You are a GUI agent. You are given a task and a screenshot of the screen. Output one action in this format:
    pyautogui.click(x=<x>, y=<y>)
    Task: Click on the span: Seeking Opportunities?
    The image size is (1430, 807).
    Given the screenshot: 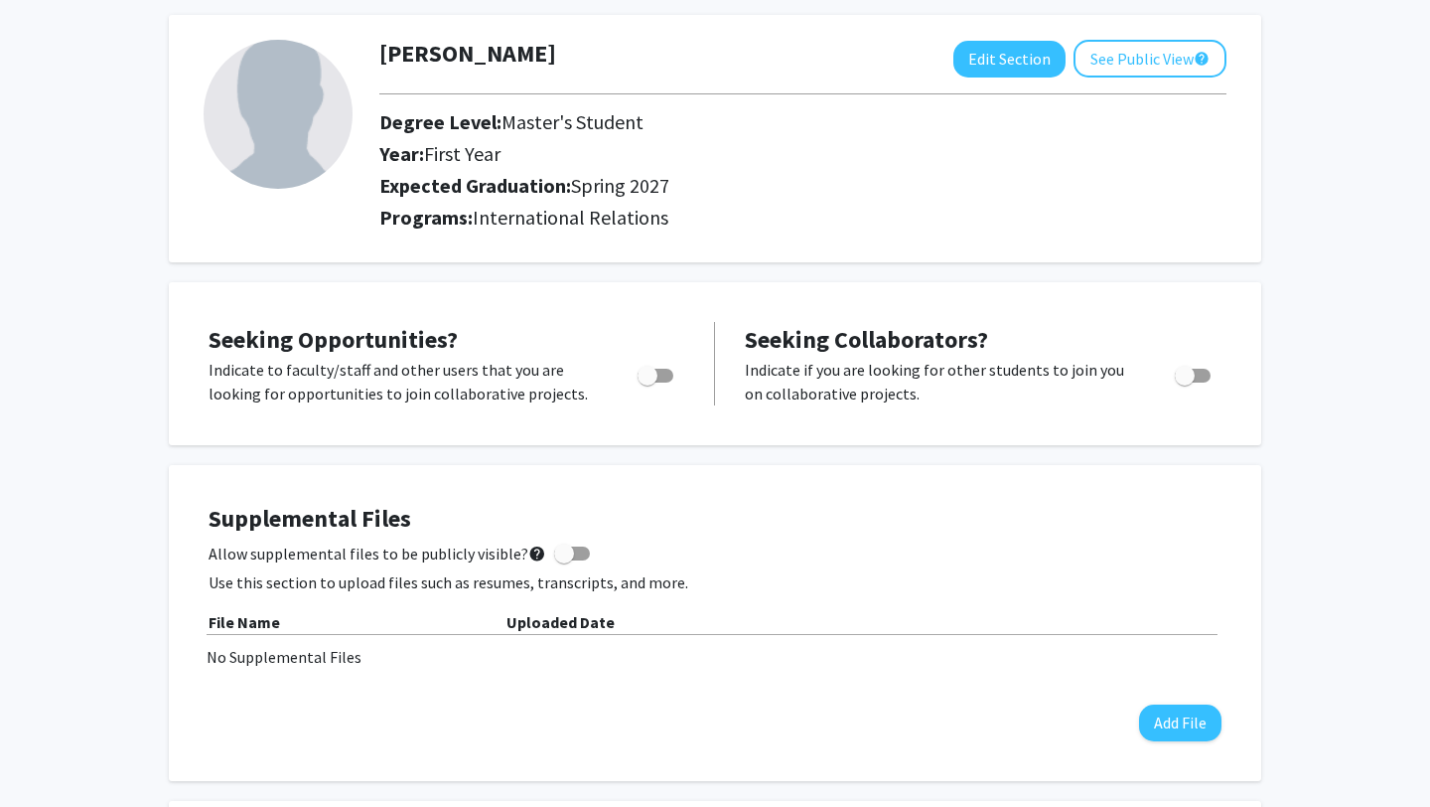 What is the action you would take?
    pyautogui.click(x=333, y=339)
    